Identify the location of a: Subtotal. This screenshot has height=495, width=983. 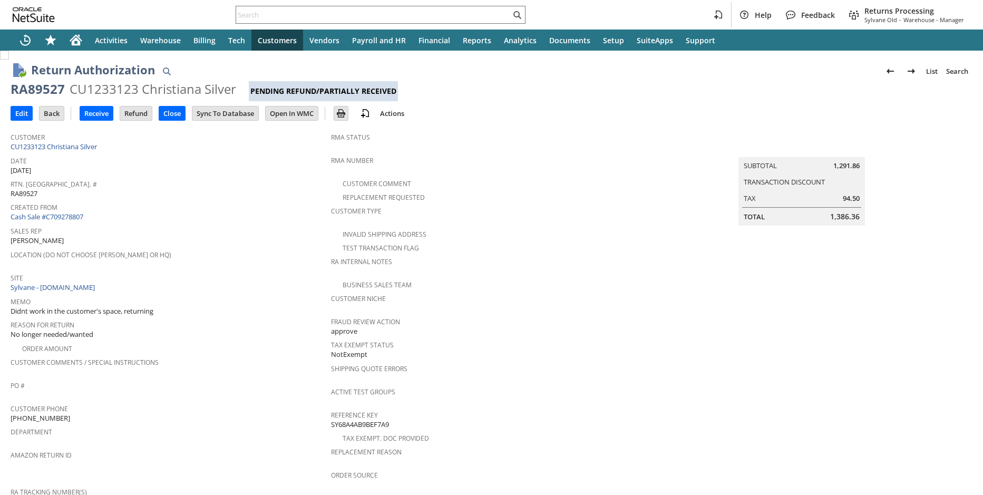
(760, 166).